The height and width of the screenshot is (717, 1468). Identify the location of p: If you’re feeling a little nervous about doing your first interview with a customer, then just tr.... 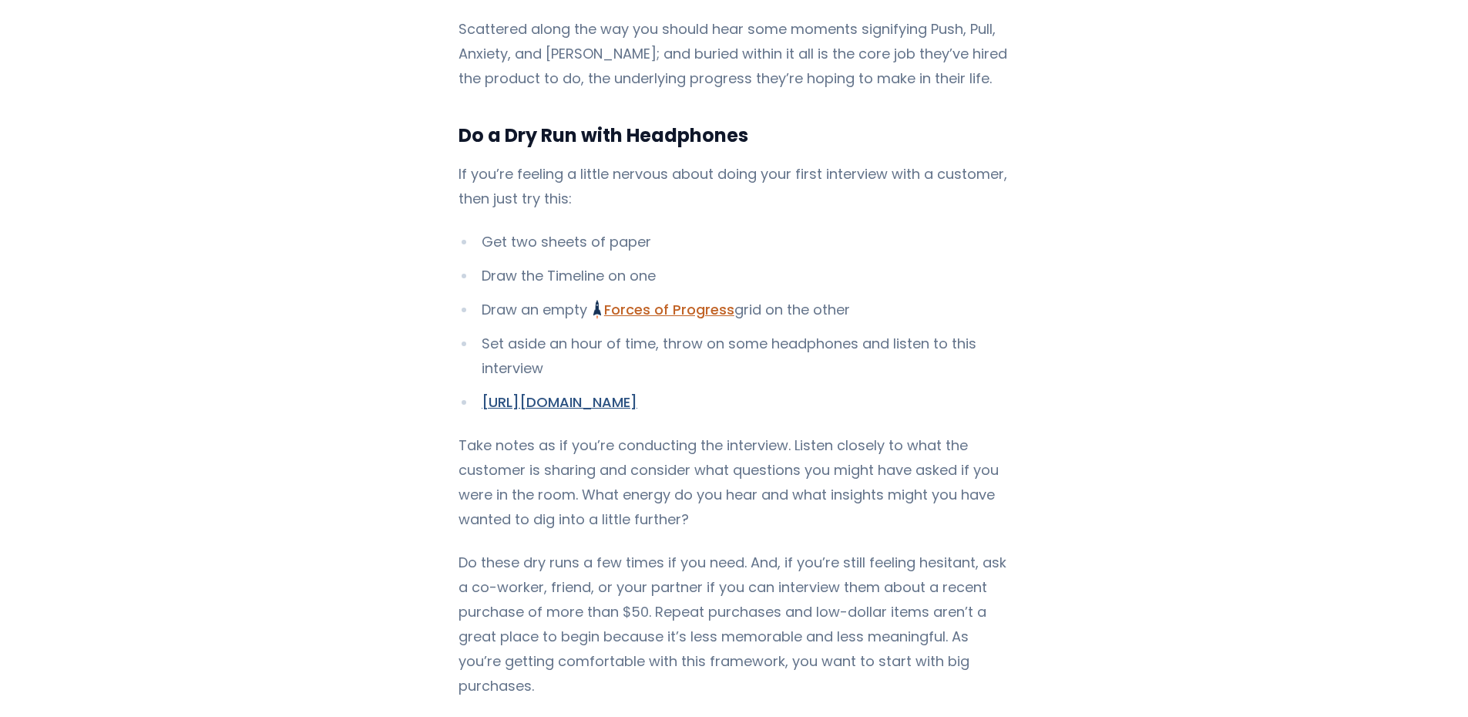
(734, 187).